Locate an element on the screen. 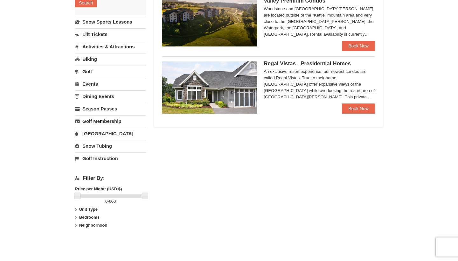 This screenshot has height=261, width=458. strong: Bedrooms is located at coordinates (89, 217).